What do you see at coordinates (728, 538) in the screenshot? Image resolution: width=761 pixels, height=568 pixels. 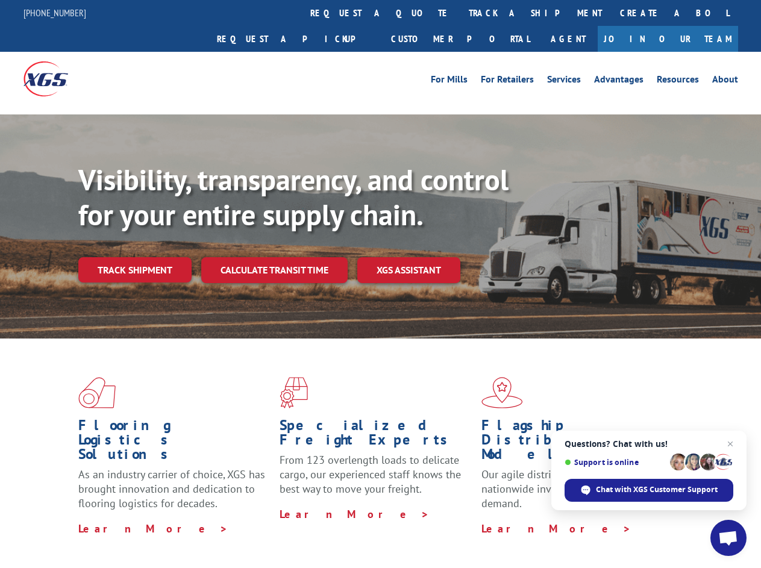 I see `a: Open chat` at bounding box center [728, 538].